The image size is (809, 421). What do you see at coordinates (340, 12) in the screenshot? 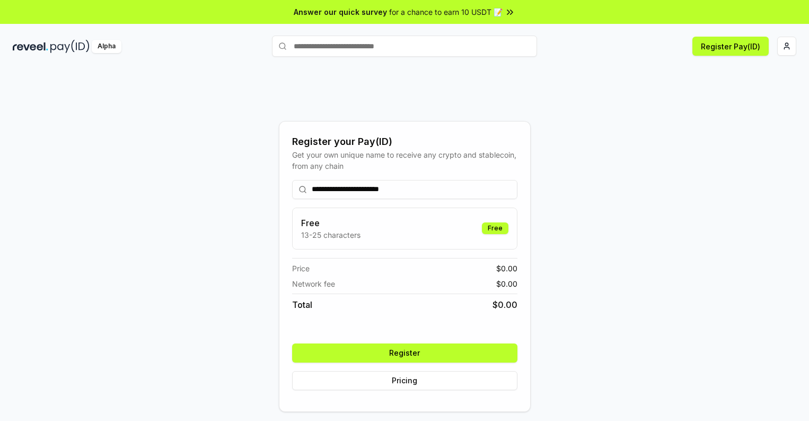
I see `span: Answer our quick survey` at bounding box center [340, 12].